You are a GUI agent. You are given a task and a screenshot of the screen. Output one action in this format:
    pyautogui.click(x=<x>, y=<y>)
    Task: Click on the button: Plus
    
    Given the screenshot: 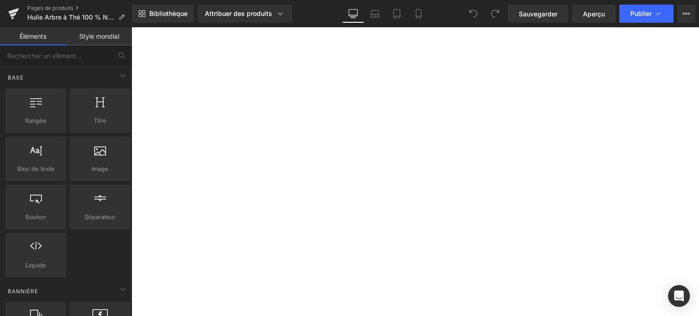 What is the action you would take?
    pyautogui.click(x=686, y=14)
    